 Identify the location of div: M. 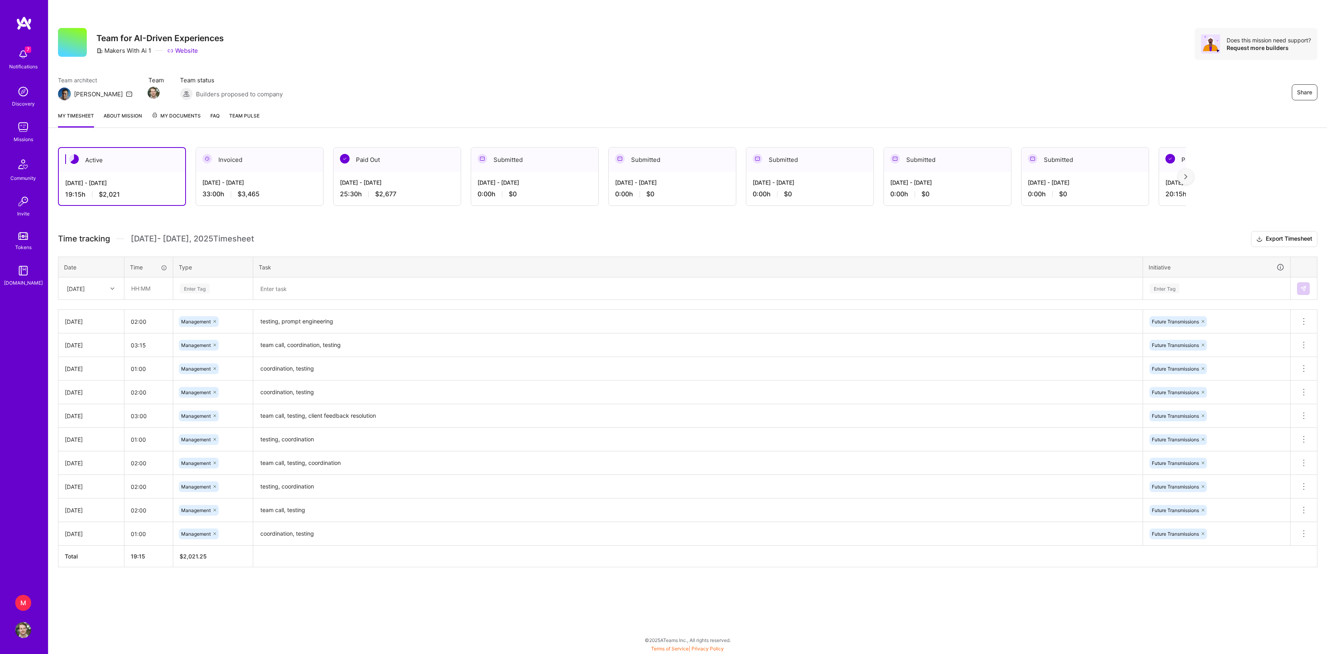
(23, 603).